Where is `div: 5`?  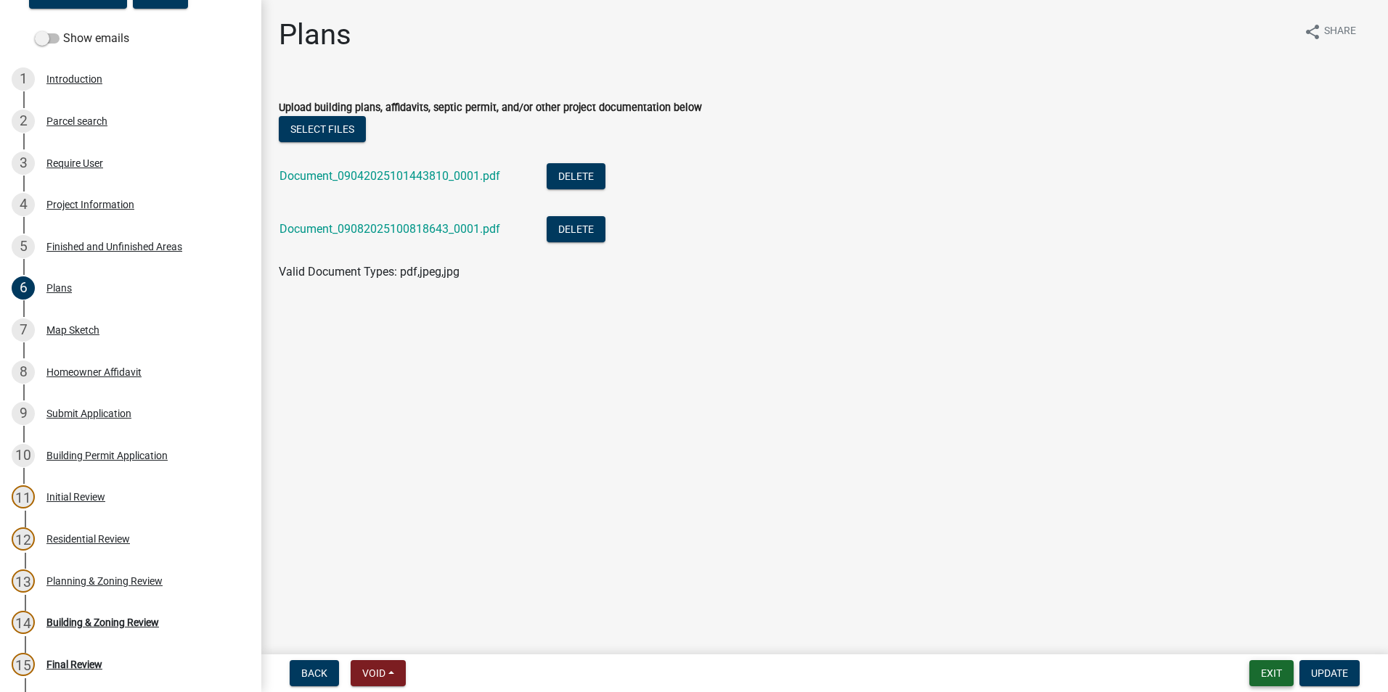
div: 5 is located at coordinates (23, 247).